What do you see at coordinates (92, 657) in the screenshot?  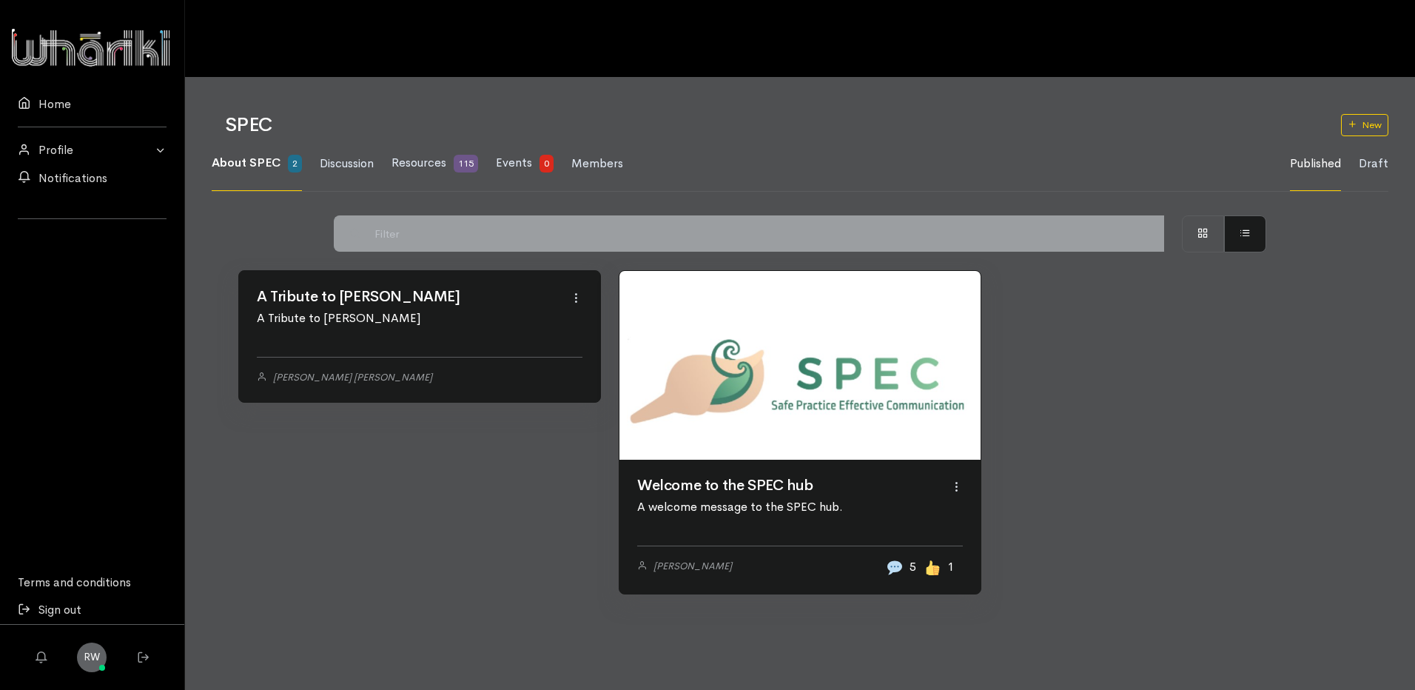 I see `a: RW` at bounding box center [92, 657].